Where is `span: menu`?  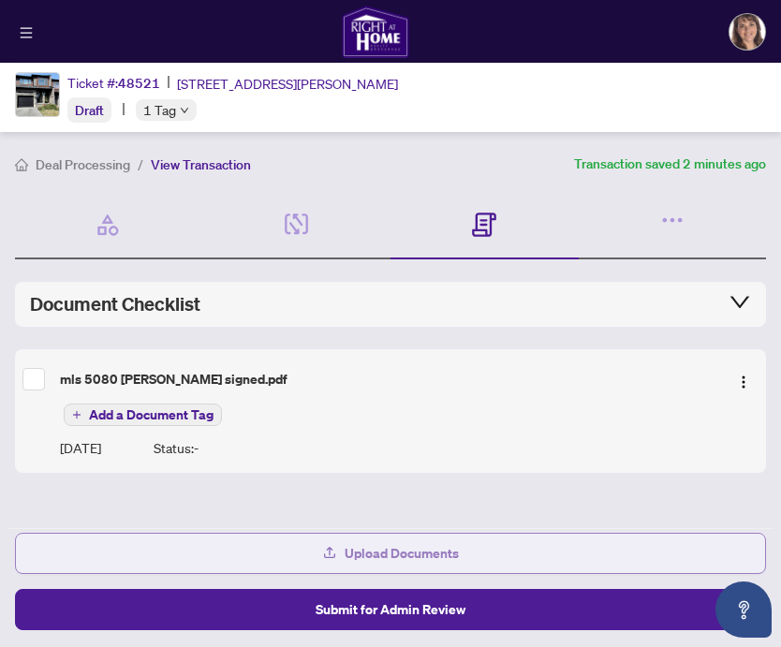
span: menu is located at coordinates (26, 33).